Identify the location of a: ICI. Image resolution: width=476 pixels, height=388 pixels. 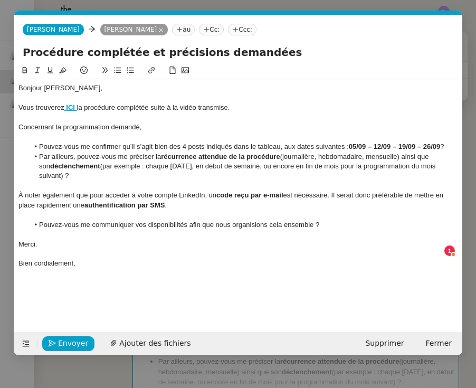
(71, 107).